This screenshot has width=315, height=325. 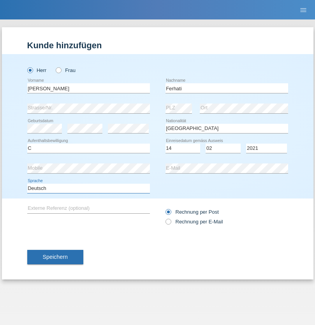 What do you see at coordinates (30, 70) in the screenshot?
I see `input: Herr` at bounding box center [30, 70].